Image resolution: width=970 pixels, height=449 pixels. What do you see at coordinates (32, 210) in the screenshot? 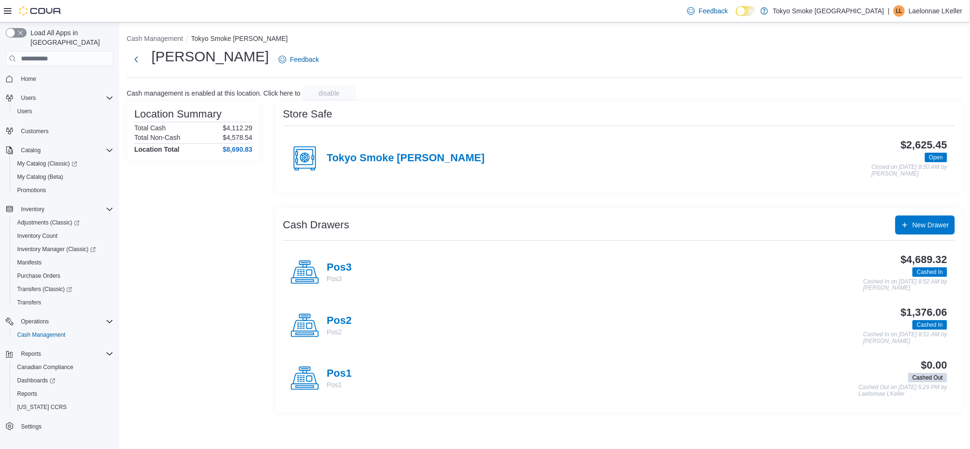
I see `span: Inventory` at bounding box center [32, 210].